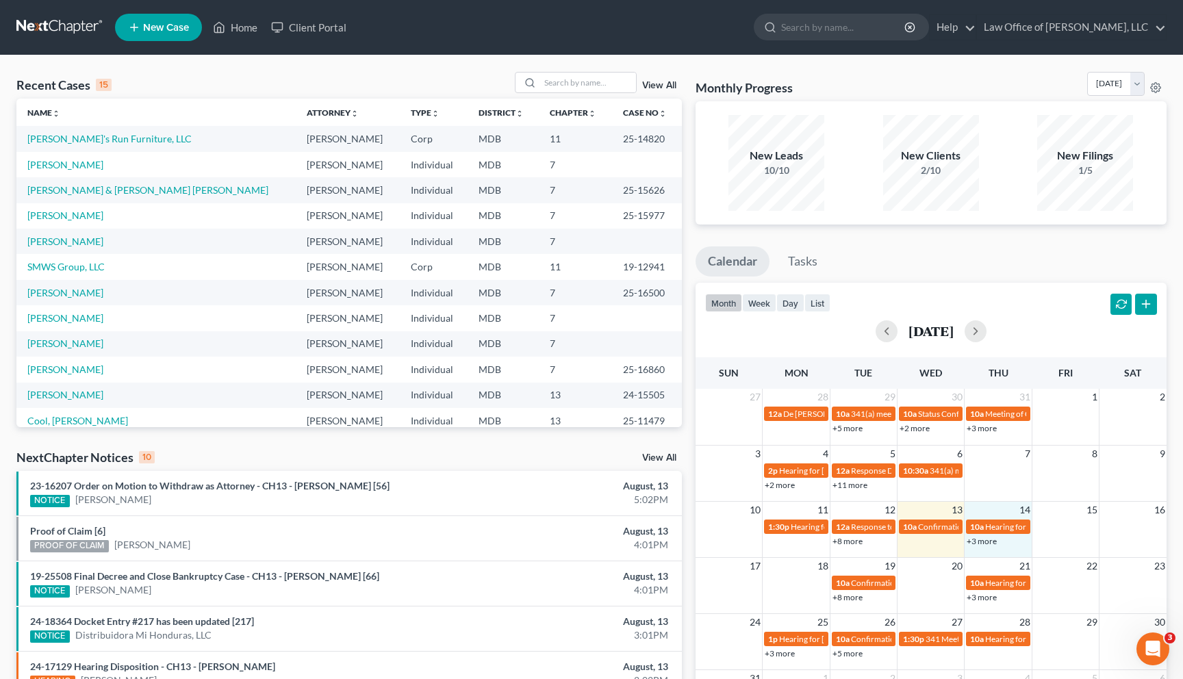  Describe the element at coordinates (998, 373) in the screenshot. I see `span: Thu` at that location.